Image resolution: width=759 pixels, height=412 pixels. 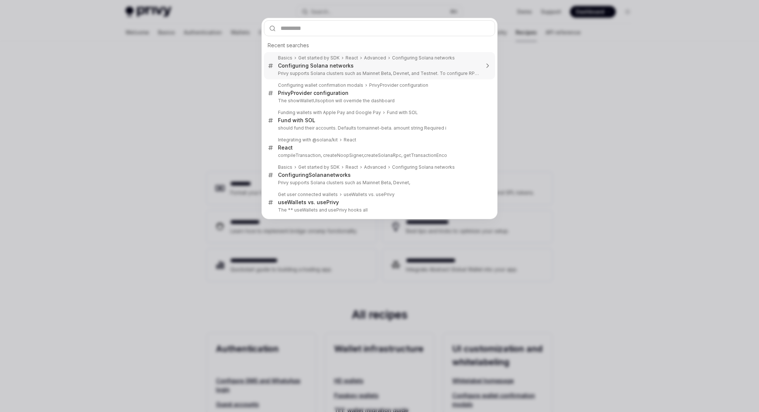 What do you see at coordinates (382, 155) in the screenshot?
I see `b: createSolanaRpc` at bounding box center [382, 155].